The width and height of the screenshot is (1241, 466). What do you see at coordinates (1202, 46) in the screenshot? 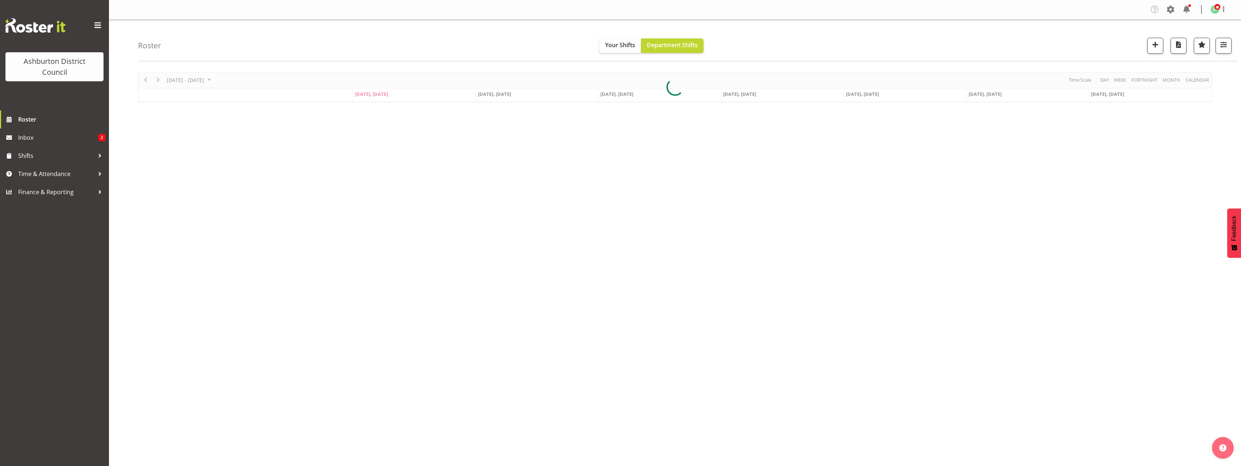
I see `button: Highlight an important date within the roster.` at bounding box center [1202, 46].